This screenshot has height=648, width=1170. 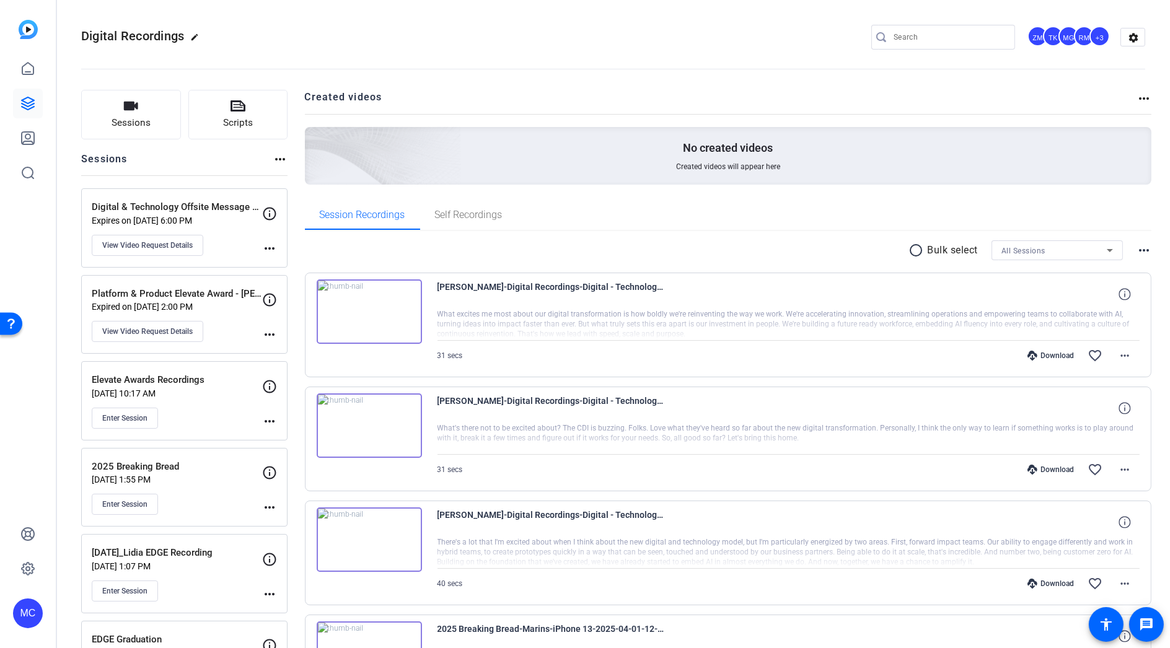 What do you see at coordinates (1068, 36) in the screenshot?
I see `div: MG` at bounding box center [1068, 36].